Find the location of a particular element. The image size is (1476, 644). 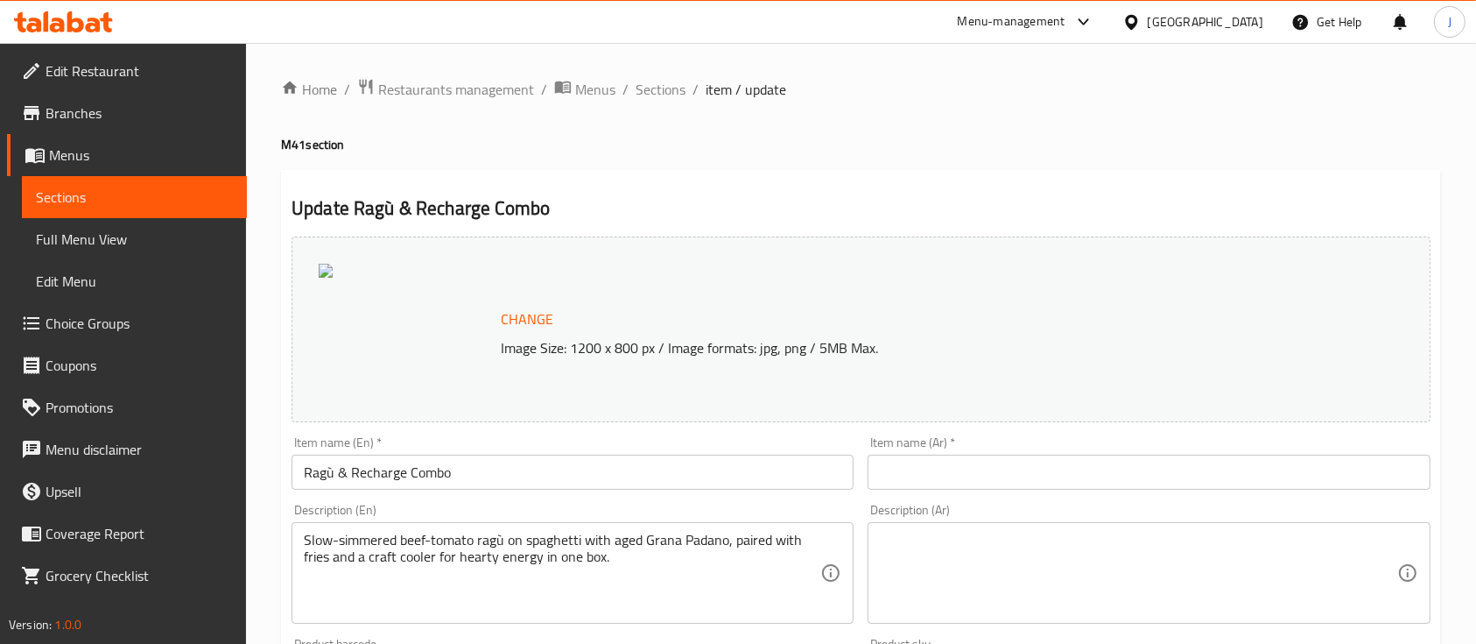

span: Branches is located at coordinates (139, 113).